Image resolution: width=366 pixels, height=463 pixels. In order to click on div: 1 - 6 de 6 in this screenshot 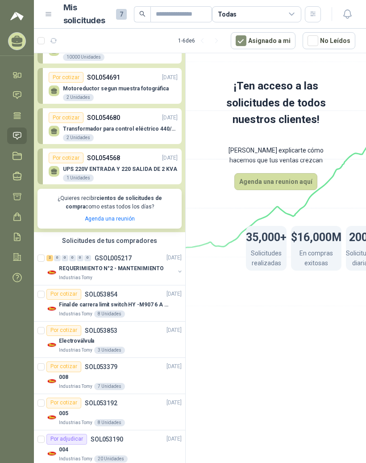, I will do `click(201, 41)`.